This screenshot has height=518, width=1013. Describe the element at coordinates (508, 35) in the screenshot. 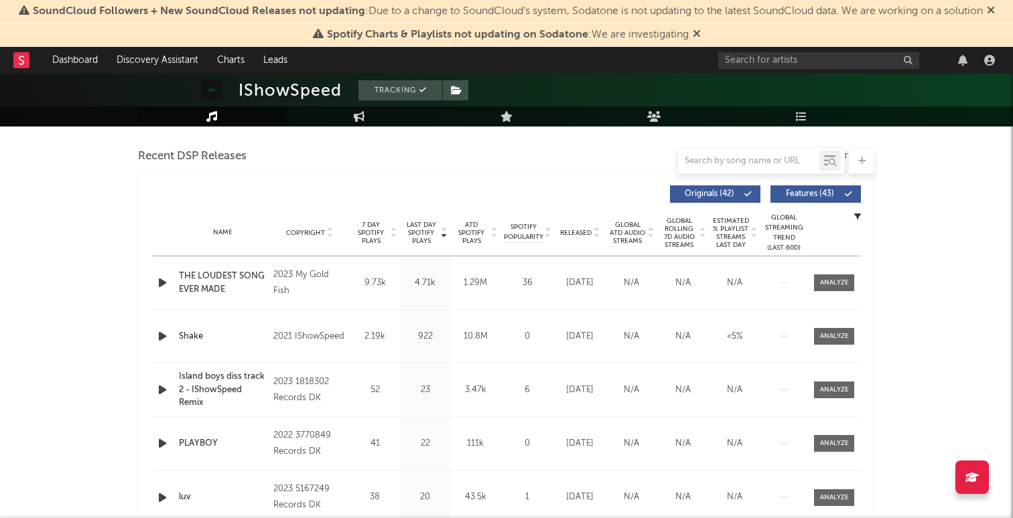

I see `span: : We are investigating` at that location.